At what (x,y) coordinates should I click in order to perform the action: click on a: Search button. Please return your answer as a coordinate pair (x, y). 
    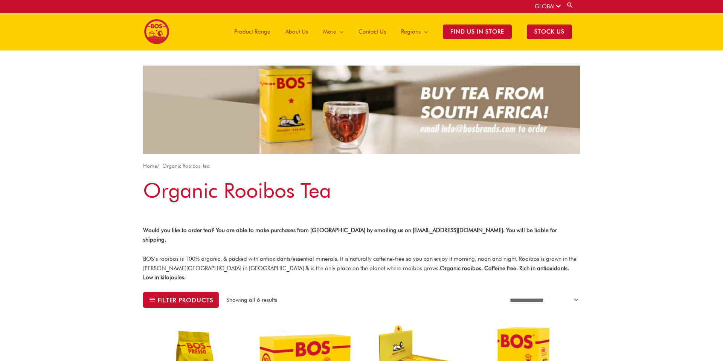
    Looking at the image, I should click on (570, 5).